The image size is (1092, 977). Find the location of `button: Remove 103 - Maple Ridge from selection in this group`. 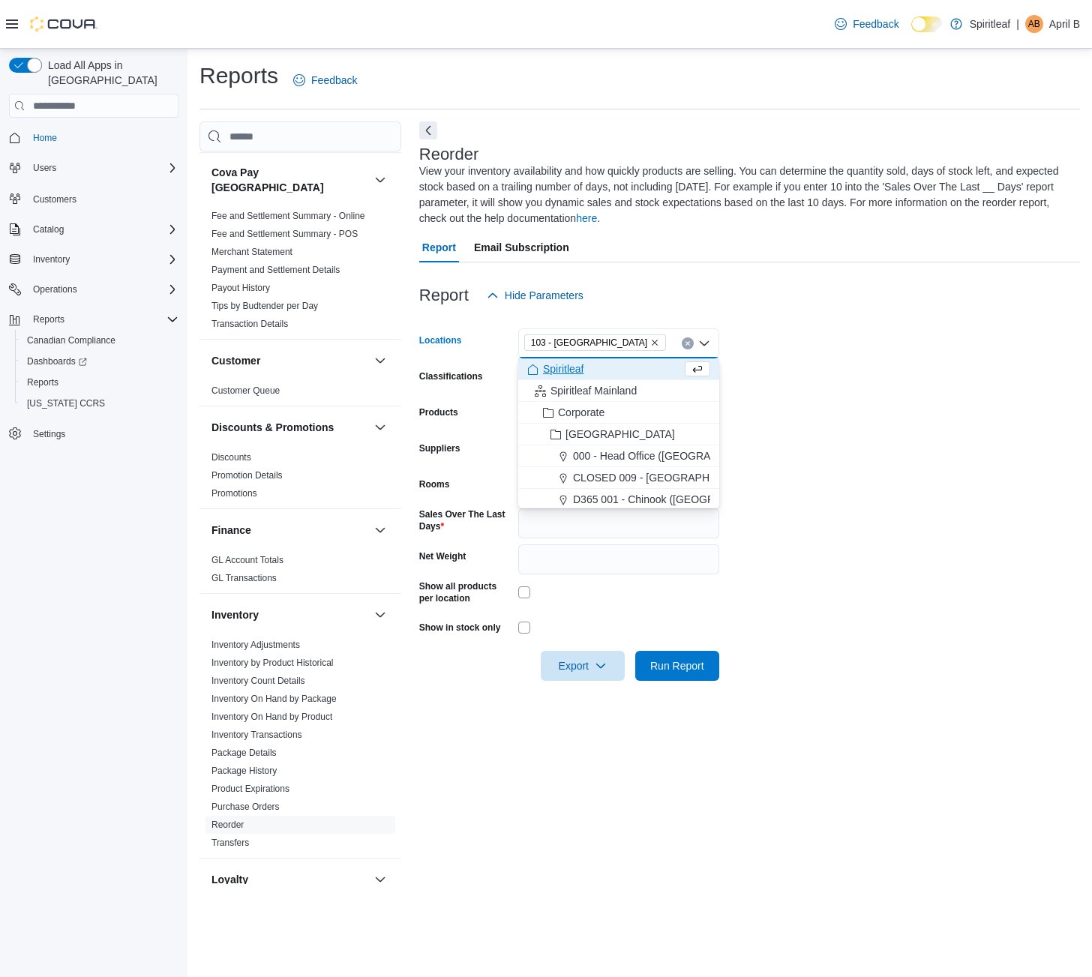

button: Remove 103 - Maple Ridge from selection in this group is located at coordinates (655, 343).